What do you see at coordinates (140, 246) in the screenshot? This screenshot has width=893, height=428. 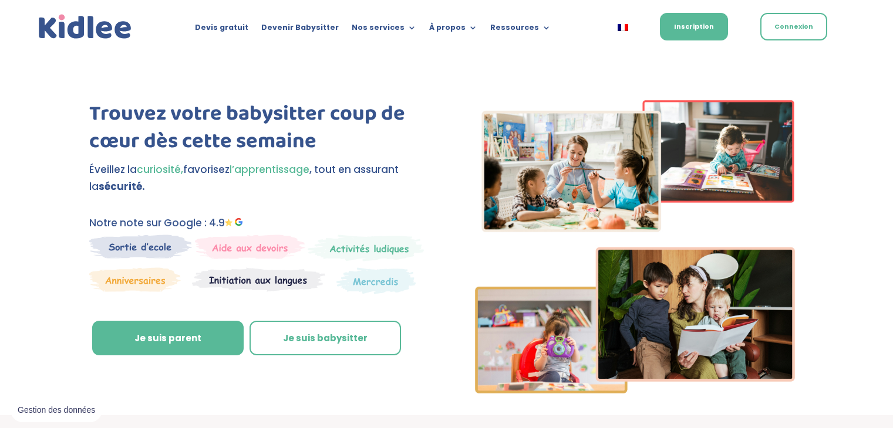 I see `img: Sortie decole` at bounding box center [140, 246].